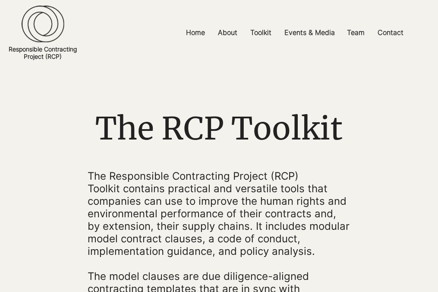 The height and width of the screenshot is (292, 438). Describe the element at coordinates (391, 32) in the screenshot. I see `a: Contact` at that location.